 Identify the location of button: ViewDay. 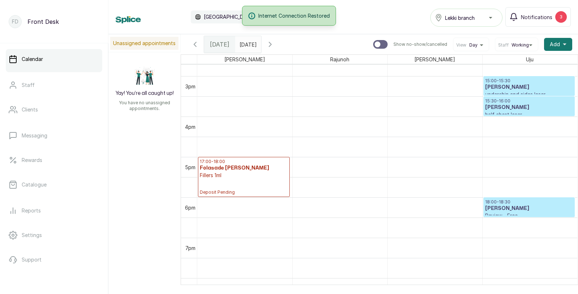
(471, 45).